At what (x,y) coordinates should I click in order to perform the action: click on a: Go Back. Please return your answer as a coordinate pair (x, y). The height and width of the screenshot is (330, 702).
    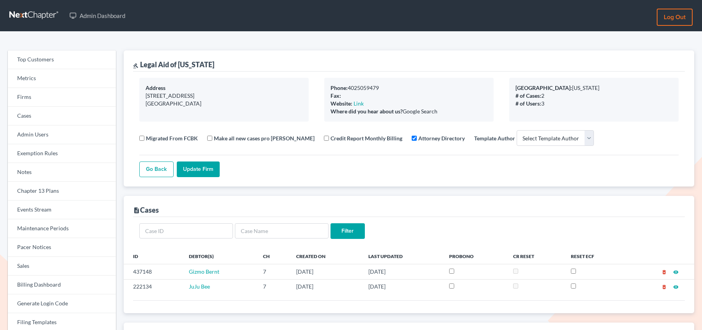
    Looking at the image, I should click on (157, 169).